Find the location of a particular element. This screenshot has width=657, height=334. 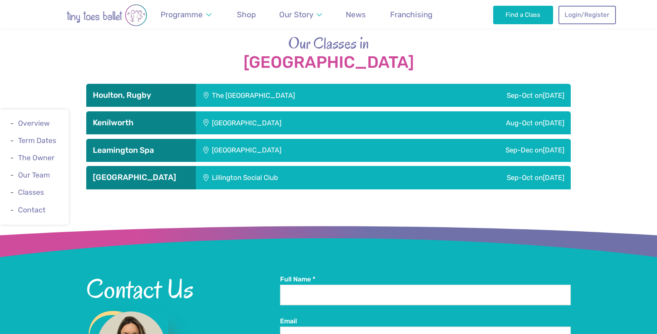

div: Lillington Social Club is located at coordinates (300, 177).